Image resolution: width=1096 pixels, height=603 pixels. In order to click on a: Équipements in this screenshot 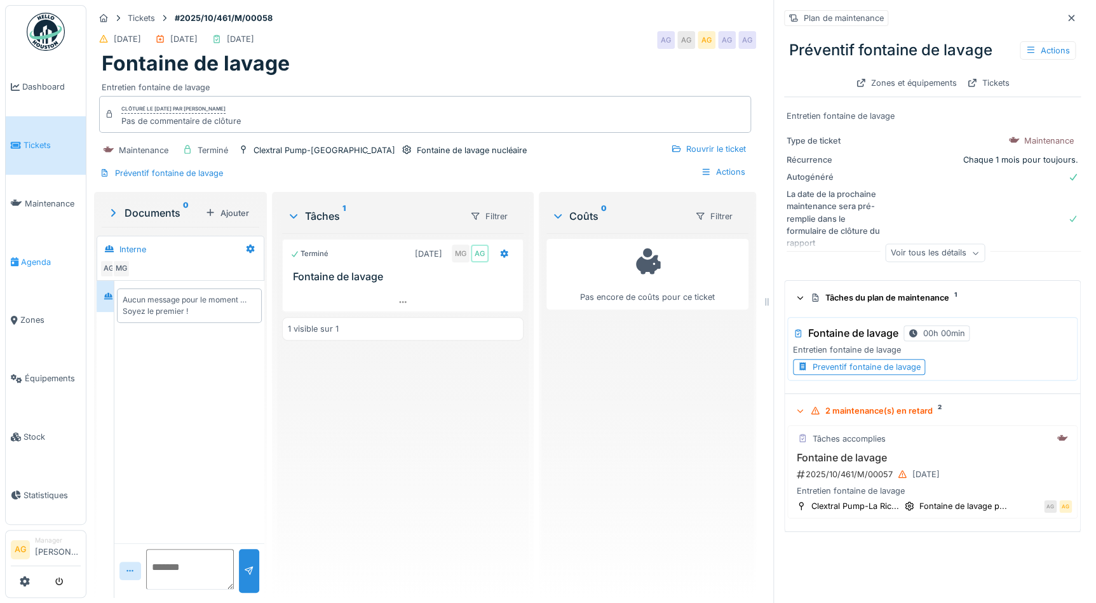, I will do `click(46, 379)`.